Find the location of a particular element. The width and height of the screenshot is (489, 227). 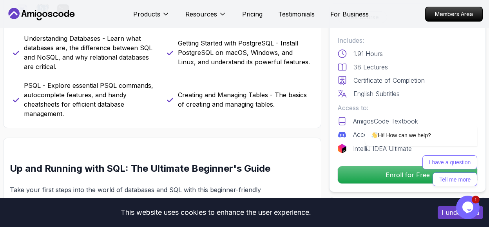

p: Members Area is located at coordinates (454, 14).